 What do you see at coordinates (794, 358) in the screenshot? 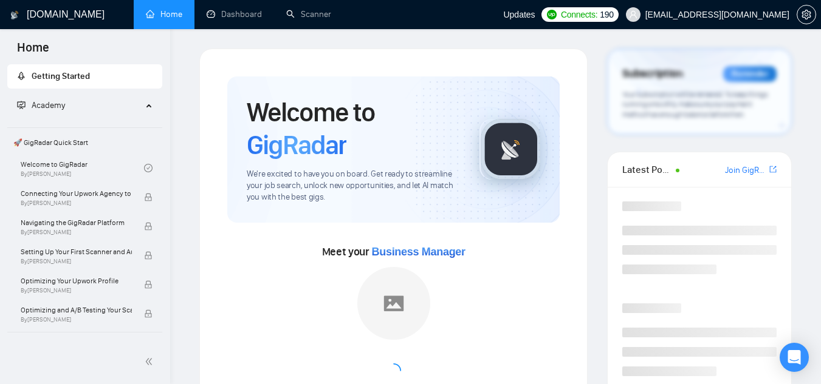
I see `div: Open Intercom Messenger` at bounding box center [794, 358].